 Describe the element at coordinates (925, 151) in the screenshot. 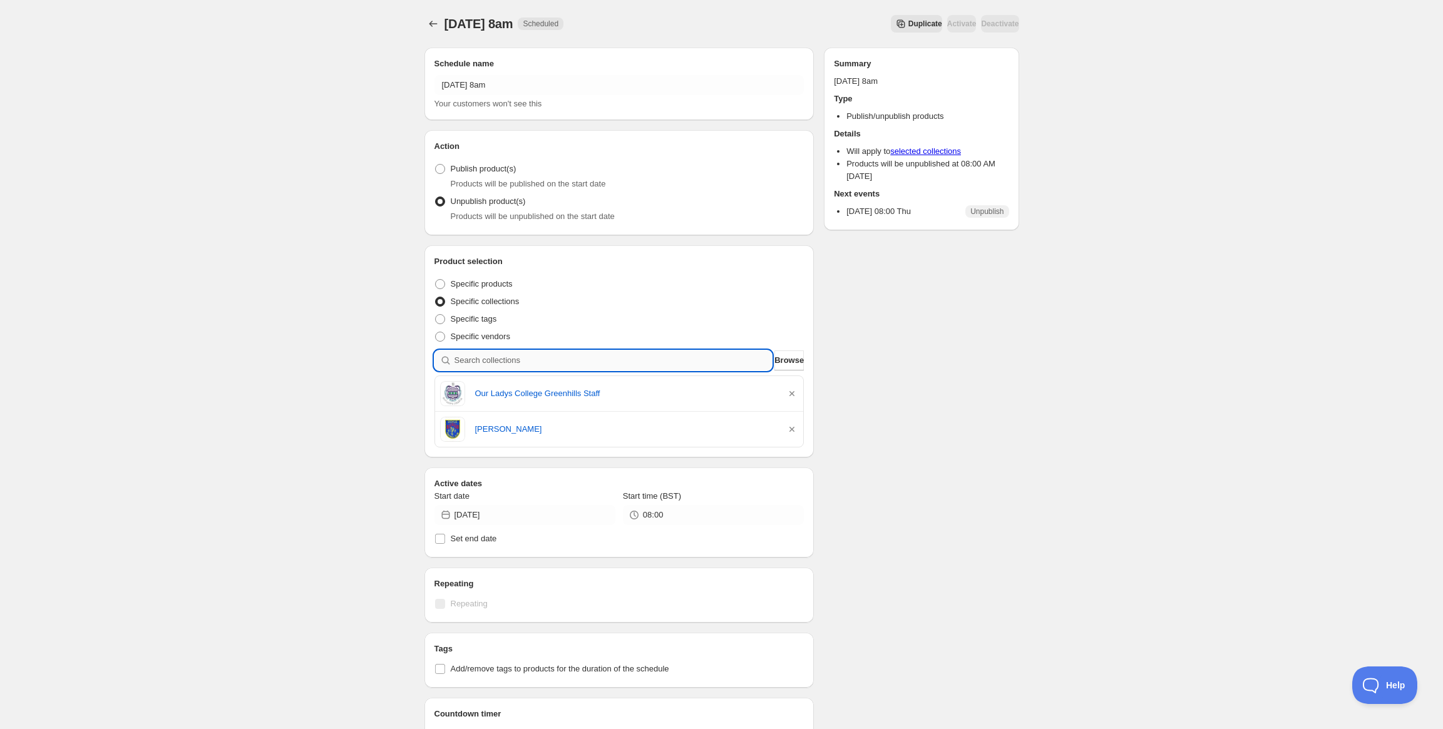

I see `a: selected collections` at that location.